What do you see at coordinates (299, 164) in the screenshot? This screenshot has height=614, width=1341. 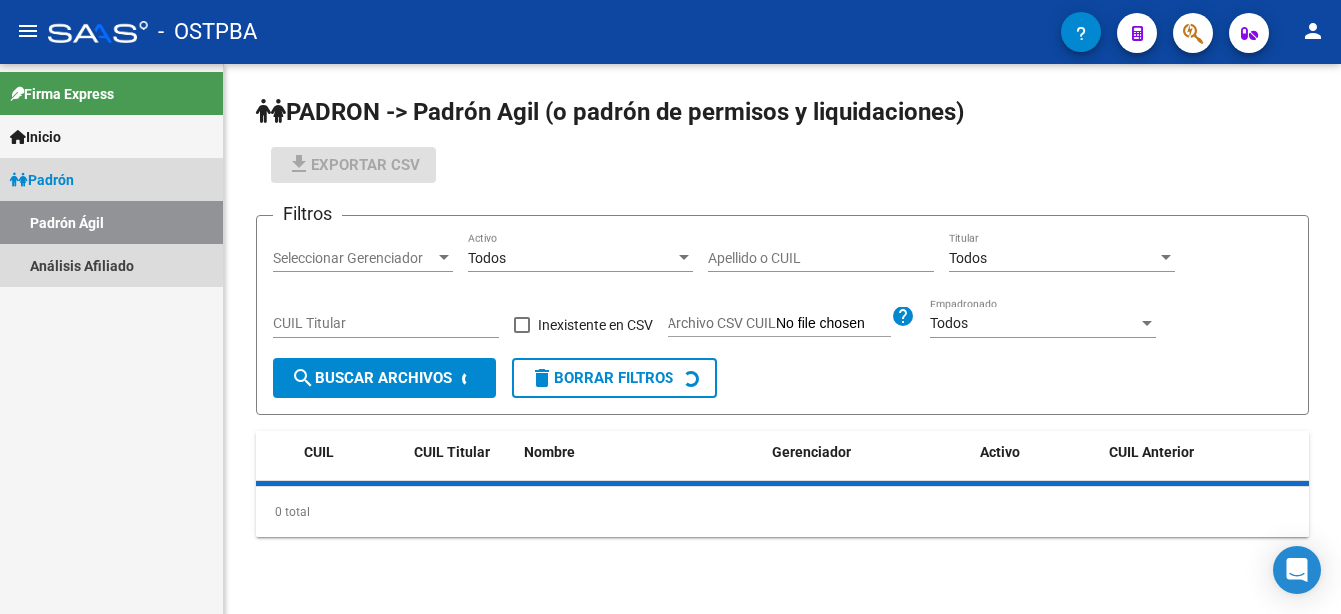 I see `mat-icon: file_download` at bounding box center [299, 164].